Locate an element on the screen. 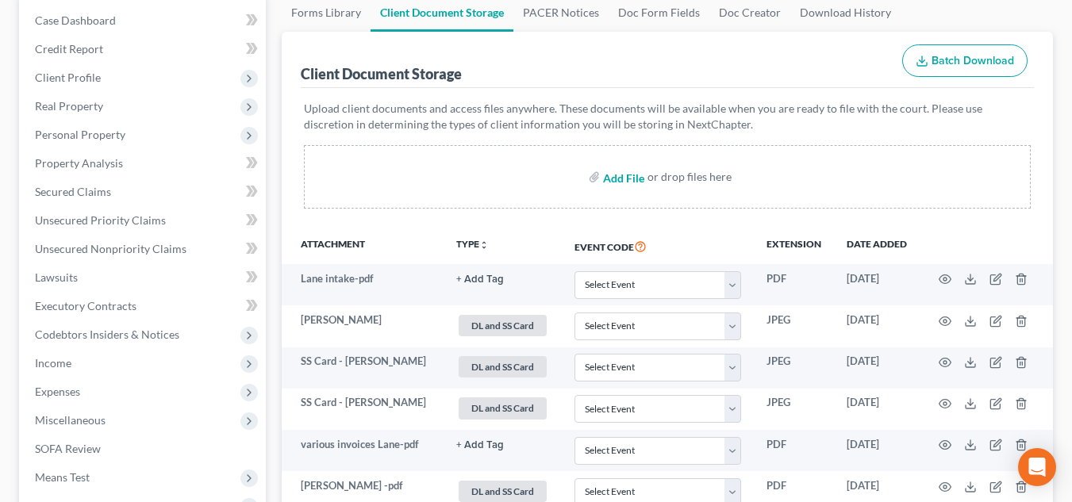  a: Secured Claims is located at coordinates (144, 192).